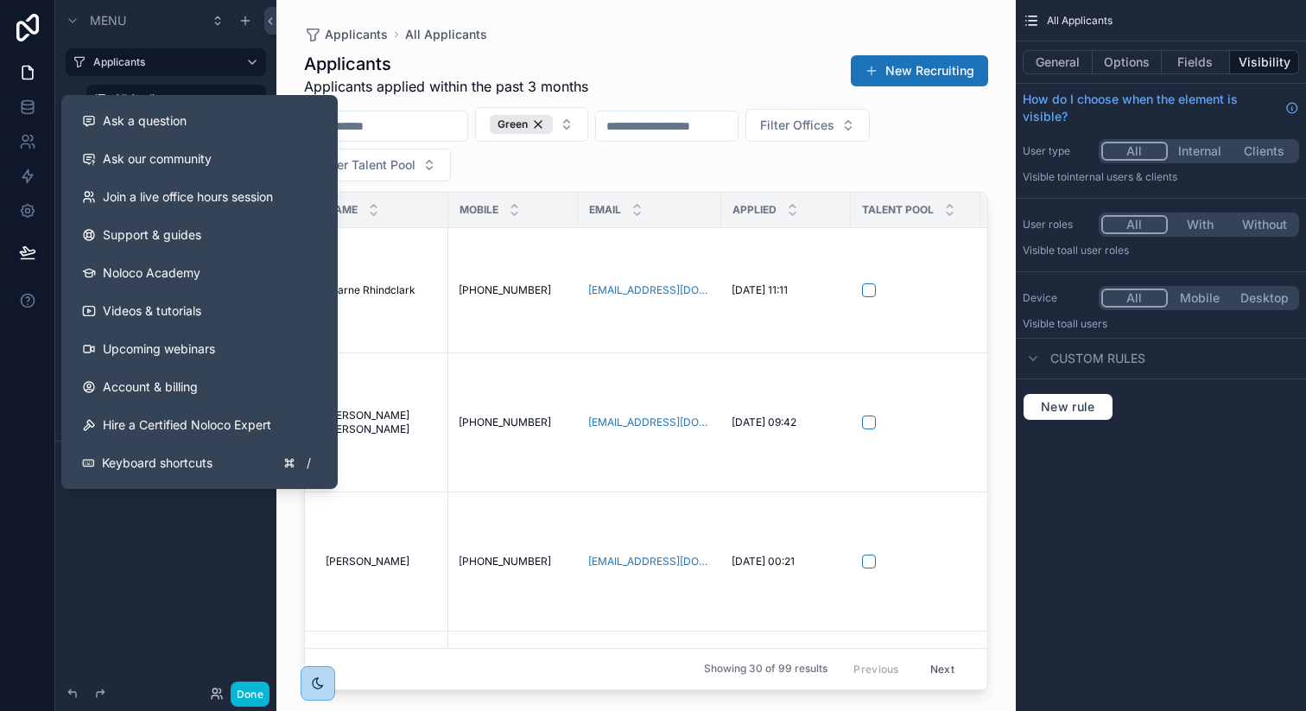  Describe the element at coordinates (1200, 151) in the screenshot. I see `button: Internal` at that location.